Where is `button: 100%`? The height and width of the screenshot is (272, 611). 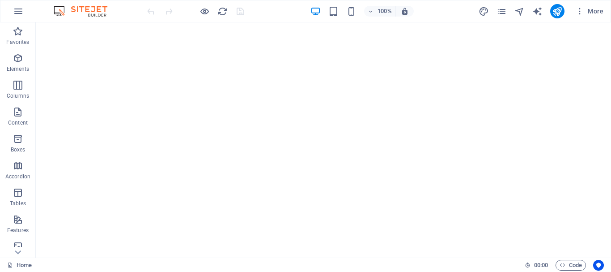 button: 100% is located at coordinates (380, 11).